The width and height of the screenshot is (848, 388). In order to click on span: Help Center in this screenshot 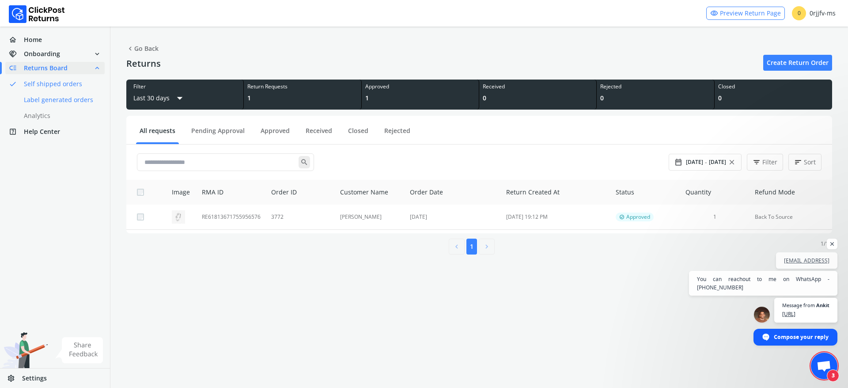, I will do `click(42, 132)`.